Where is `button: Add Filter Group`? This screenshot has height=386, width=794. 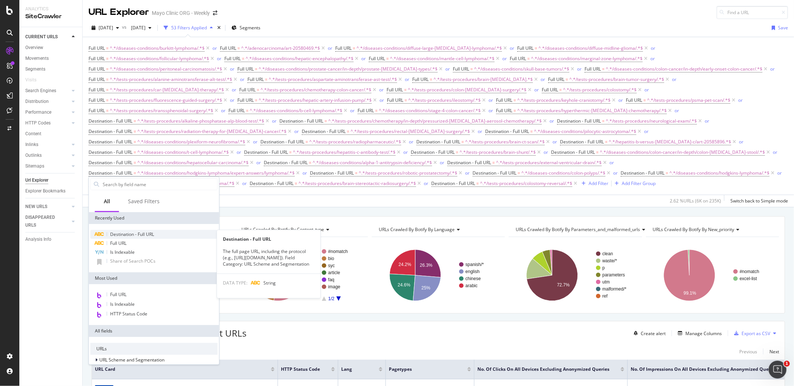
button: Add Filter Group is located at coordinates (633, 184).